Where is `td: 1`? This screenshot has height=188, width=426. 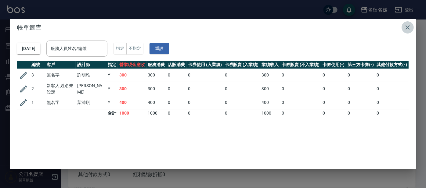
td: 1 is located at coordinates (38, 103).